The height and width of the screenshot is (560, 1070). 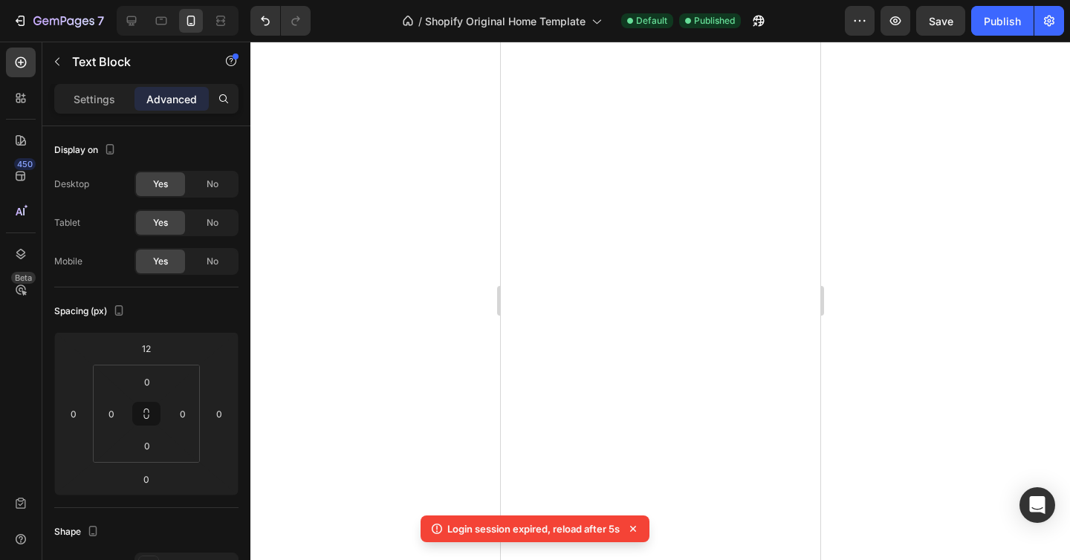 What do you see at coordinates (58, 21) in the screenshot?
I see `button: 7` at bounding box center [58, 21].